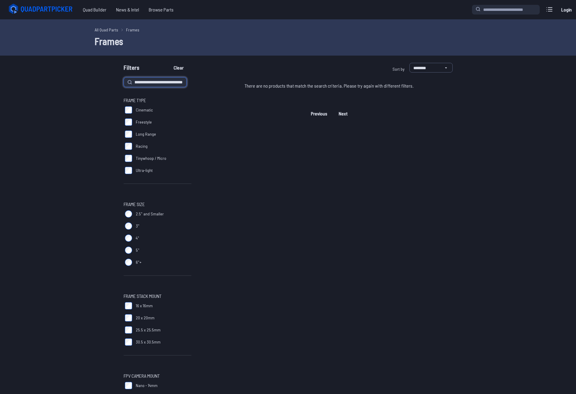 Image resolution: width=576 pixels, height=394 pixels. What do you see at coordinates (137, 238) in the screenshot?
I see `span: 4"` at bounding box center [137, 238].